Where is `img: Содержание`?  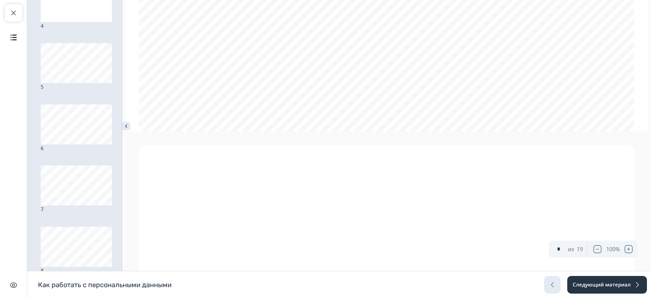
img: Содержание is located at coordinates (14, 37).